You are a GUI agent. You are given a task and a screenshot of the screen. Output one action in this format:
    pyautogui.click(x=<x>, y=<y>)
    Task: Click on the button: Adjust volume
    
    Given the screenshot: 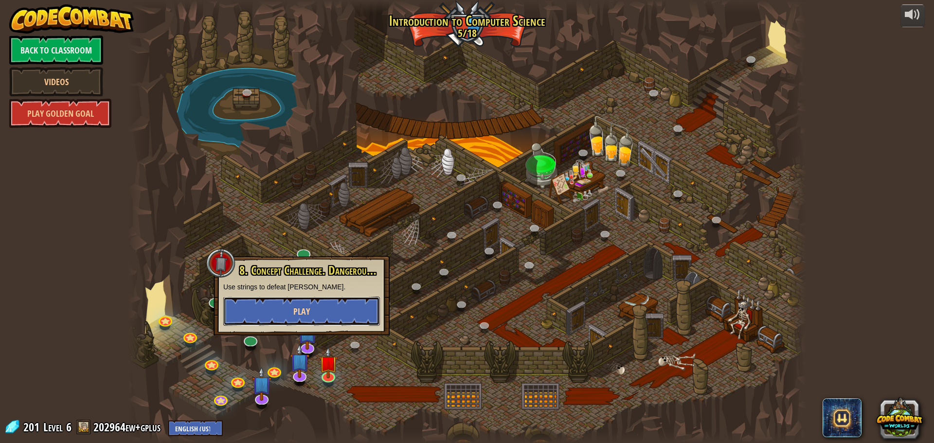 What is the action you would take?
    pyautogui.click(x=913, y=16)
    